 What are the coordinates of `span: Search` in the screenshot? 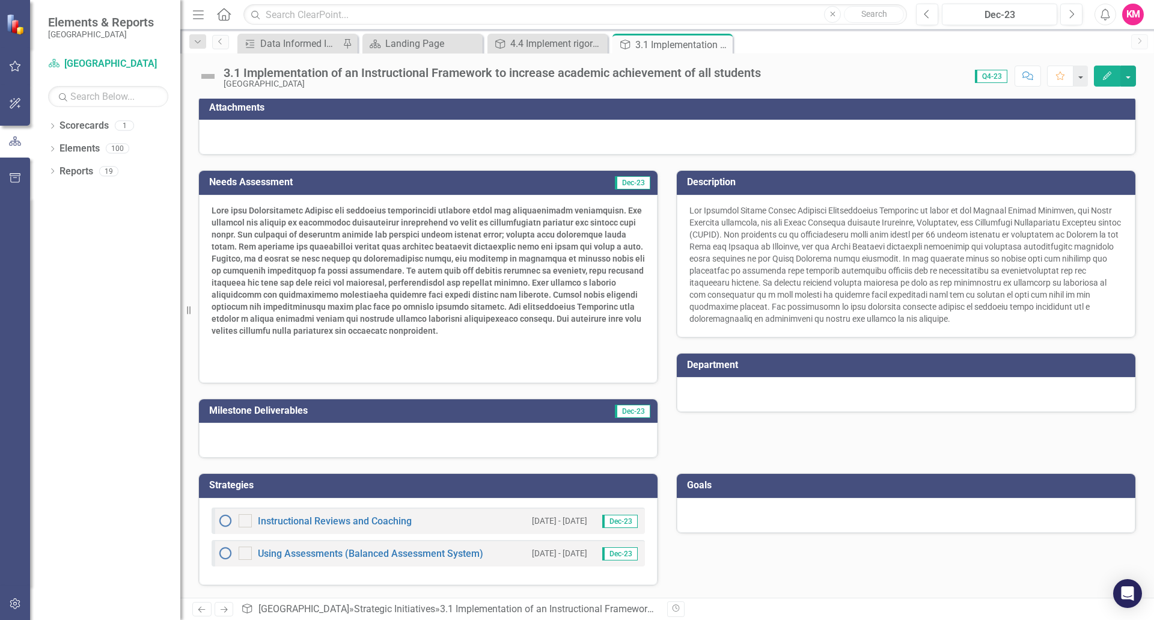 It's located at (874, 14).